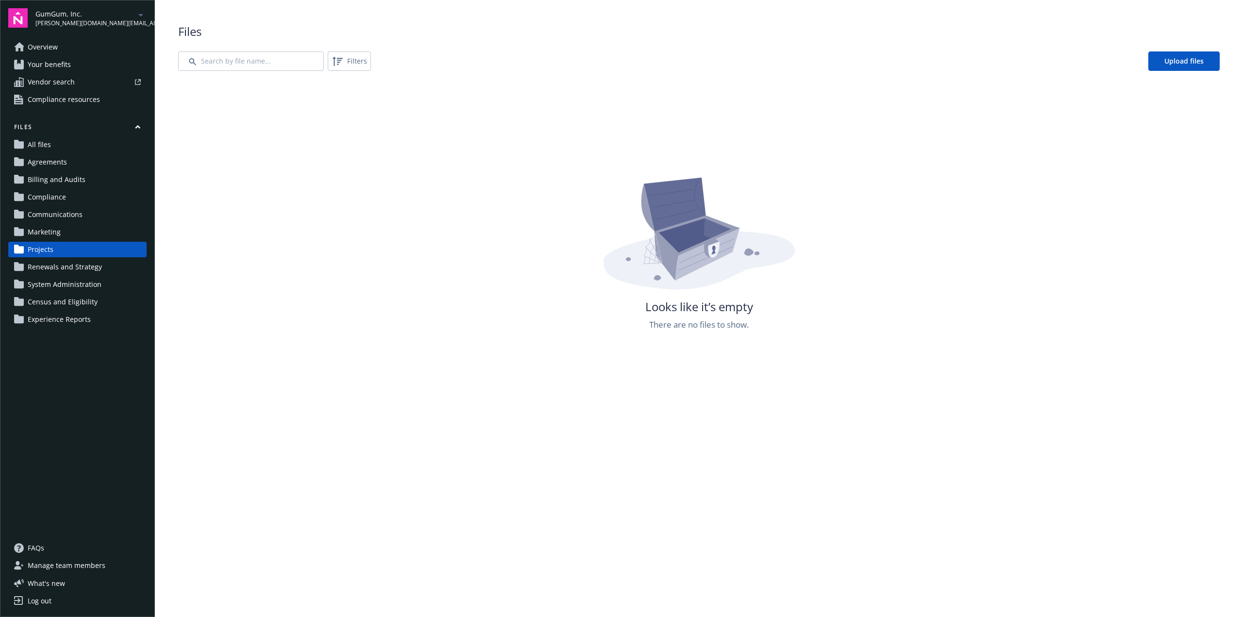 The width and height of the screenshot is (1243, 617). Describe the element at coordinates (36, 548) in the screenshot. I see `span: FAQs` at that location.